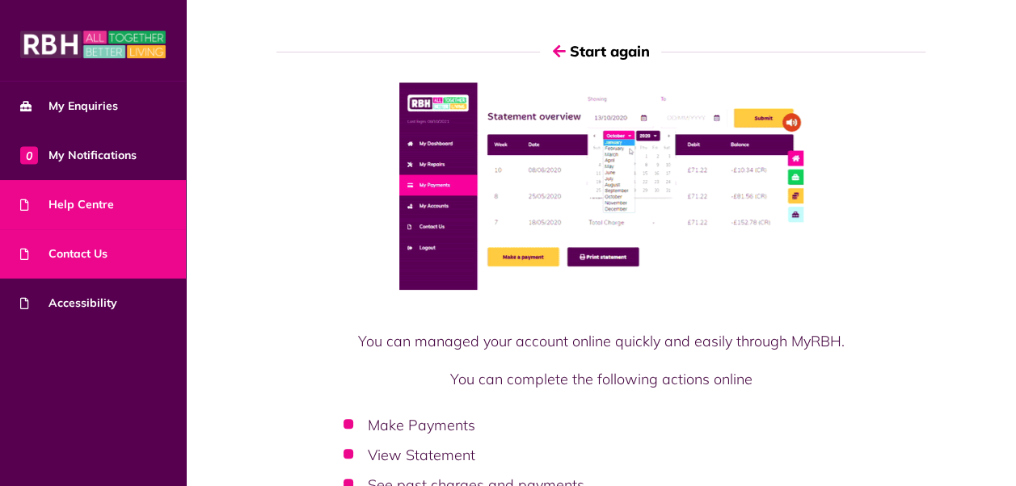  I want to click on span: Contact Us, so click(64, 254).